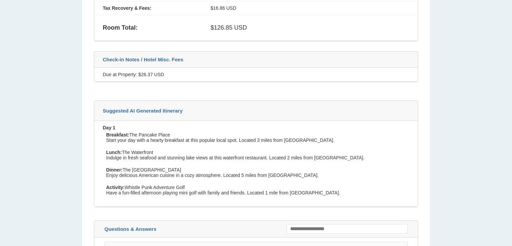 The height and width of the screenshot is (246, 512). What do you see at coordinates (114, 152) in the screenshot?
I see `b: Lunch:` at bounding box center [114, 152].